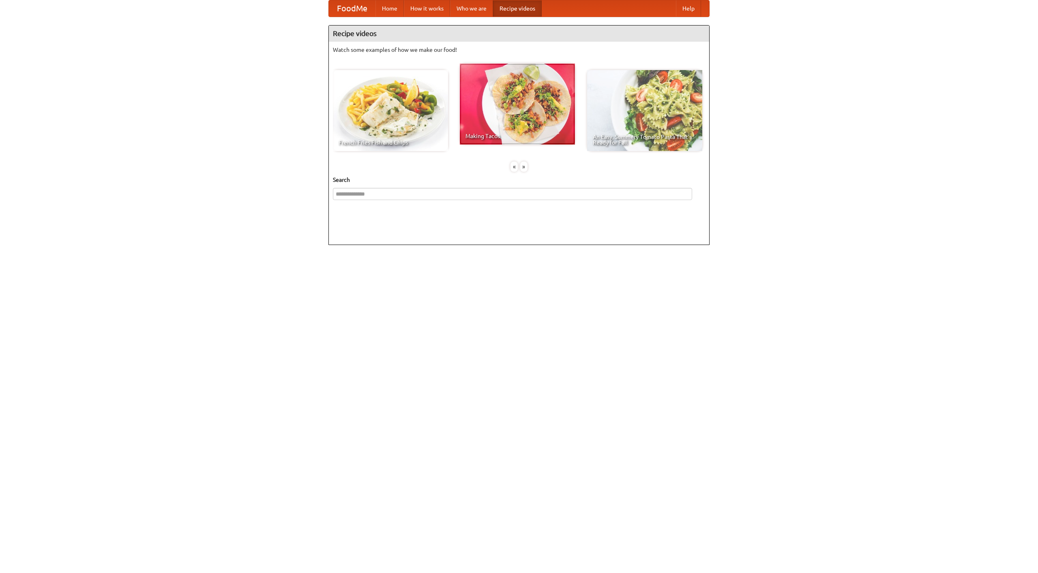  I want to click on span: French Fries Fish and Chips, so click(390, 143).